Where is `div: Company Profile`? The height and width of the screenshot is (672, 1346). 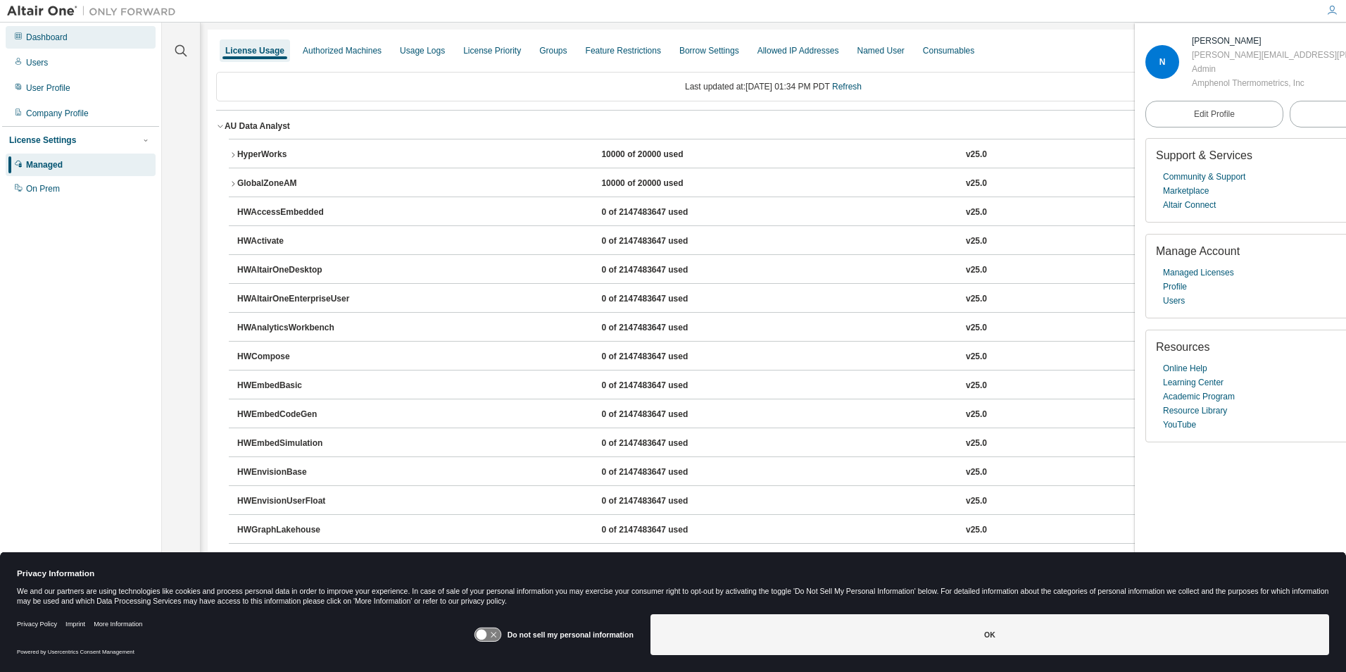
div: Company Profile is located at coordinates (57, 113).